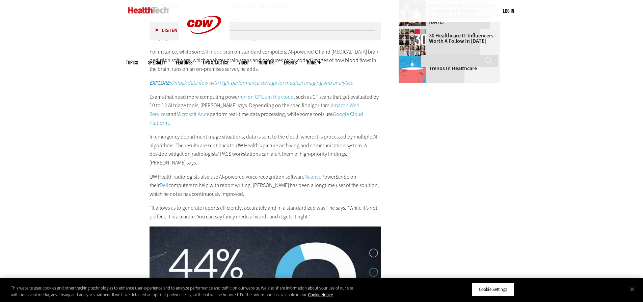 Image resolution: width=643 pixels, height=302 pixels. I want to click on span: More, so click(314, 62).